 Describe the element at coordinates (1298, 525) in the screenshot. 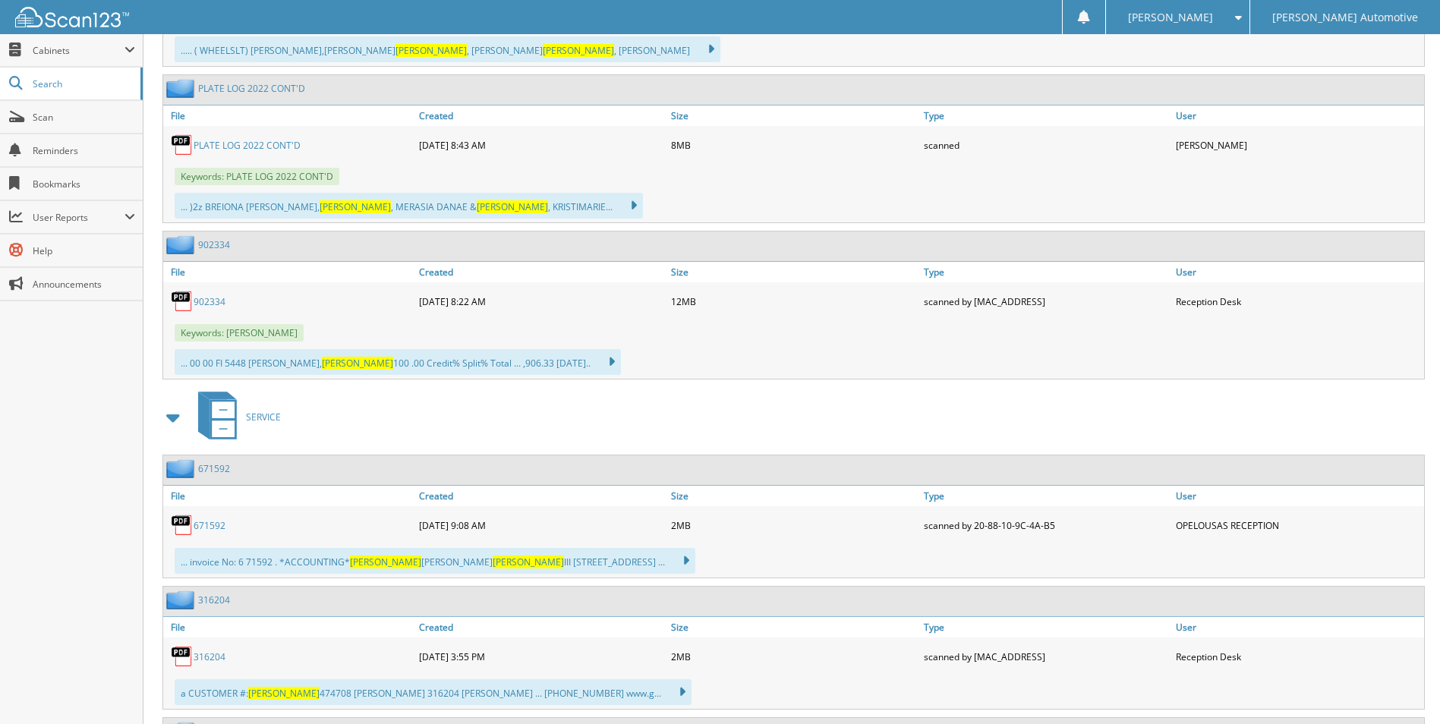

I see `div: OPELOUSAS RECEPTION` at that location.